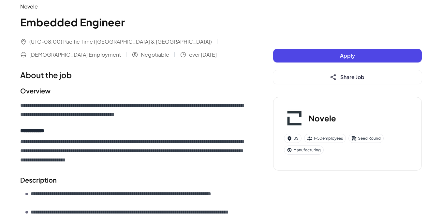 The width and height of the screenshot is (442, 221). What do you see at coordinates (295, 118) in the screenshot?
I see `img: No` at bounding box center [295, 118].